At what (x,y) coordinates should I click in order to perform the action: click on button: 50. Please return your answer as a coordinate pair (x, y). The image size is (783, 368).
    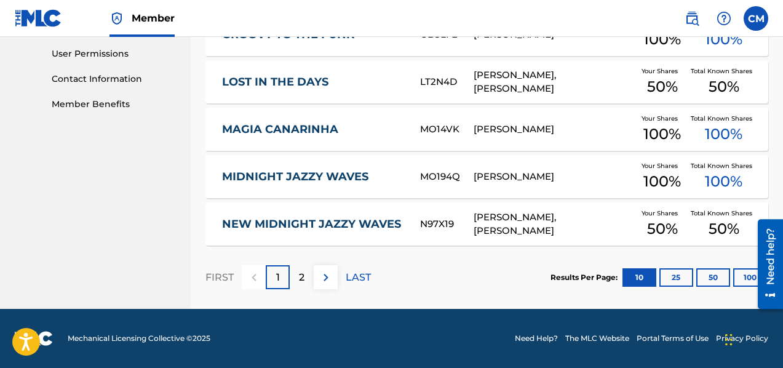
    Looking at the image, I should click on (713, 277).